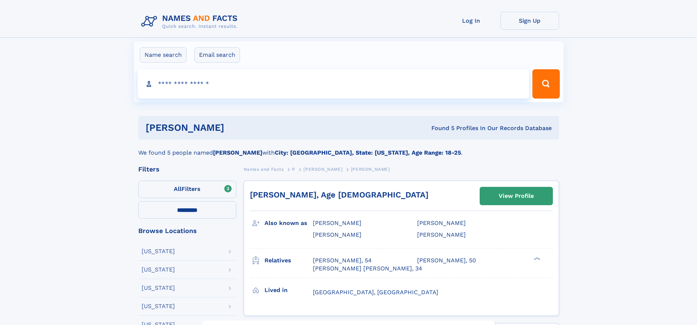 The image size is (697, 325). I want to click on h3: Also known as, so click(289, 223).